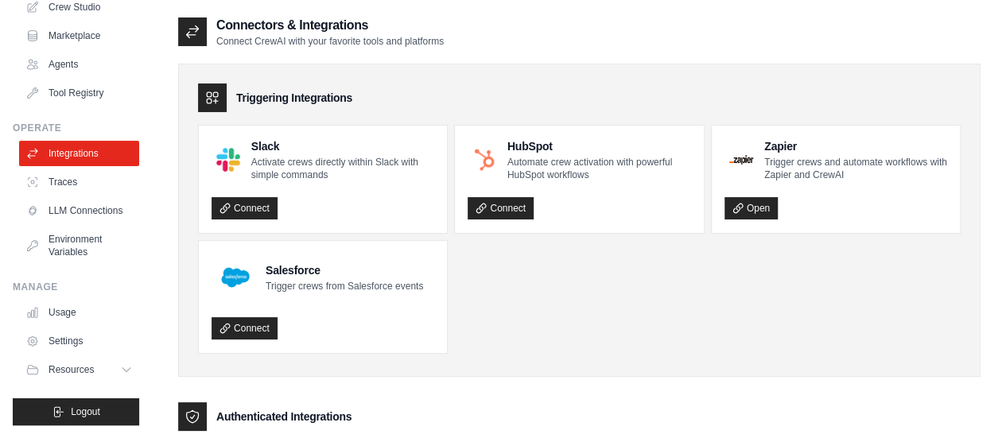 The image size is (1006, 438). Describe the element at coordinates (284, 417) in the screenshot. I see `h3: Authenticated Integrations` at that location.